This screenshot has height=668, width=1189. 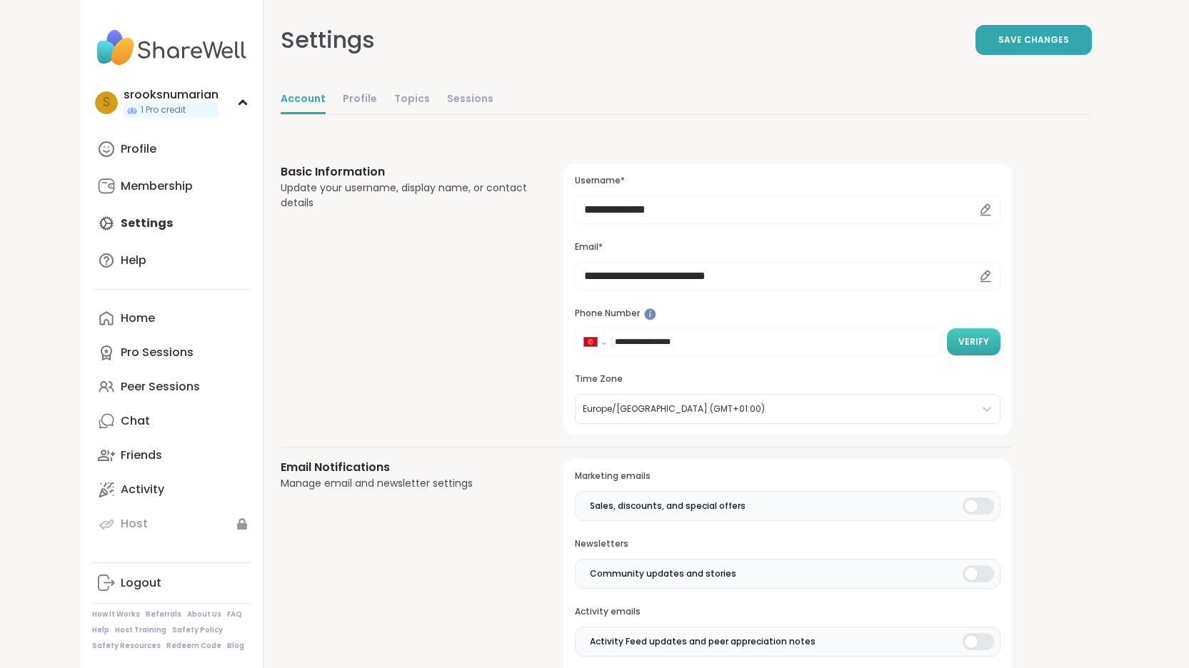 I want to click on h3: Username*, so click(x=787, y=181).